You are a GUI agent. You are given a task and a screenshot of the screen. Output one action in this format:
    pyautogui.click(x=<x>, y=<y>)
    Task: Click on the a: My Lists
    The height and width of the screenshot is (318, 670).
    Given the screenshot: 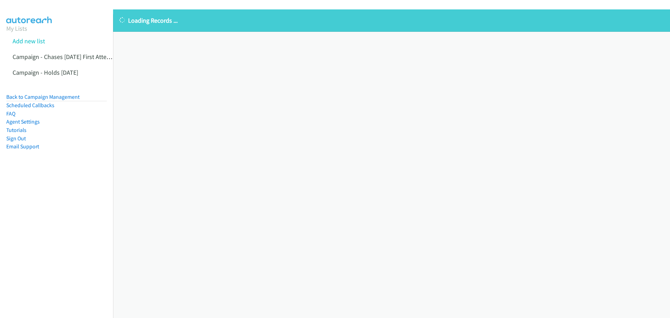 What is the action you would take?
    pyautogui.click(x=17, y=28)
    